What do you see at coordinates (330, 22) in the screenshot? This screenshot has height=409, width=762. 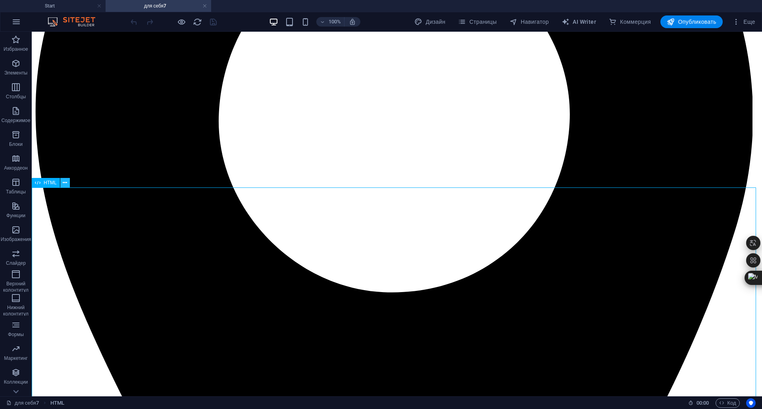 I see `button: 100%` at bounding box center [330, 22].